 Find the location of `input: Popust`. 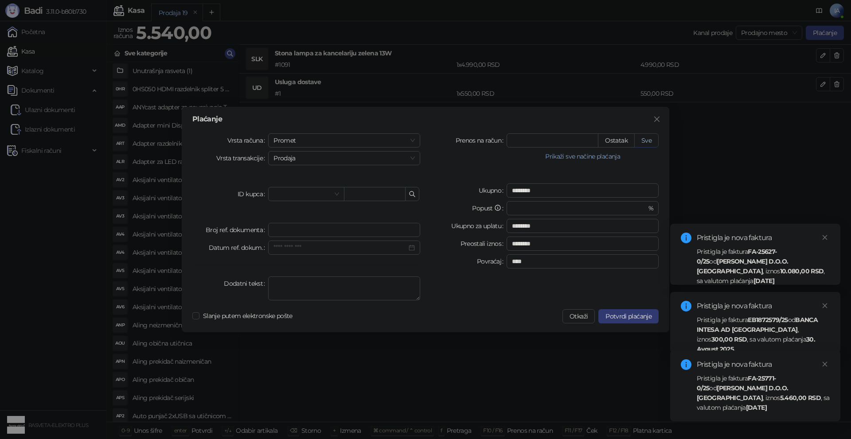

input: Popust is located at coordinates (579, 208).